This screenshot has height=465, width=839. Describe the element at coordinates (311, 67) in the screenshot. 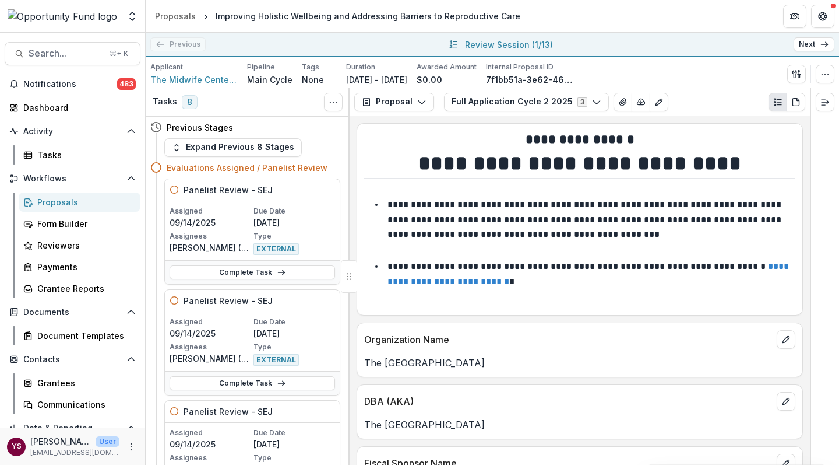

I see `p: Tags` at that location.